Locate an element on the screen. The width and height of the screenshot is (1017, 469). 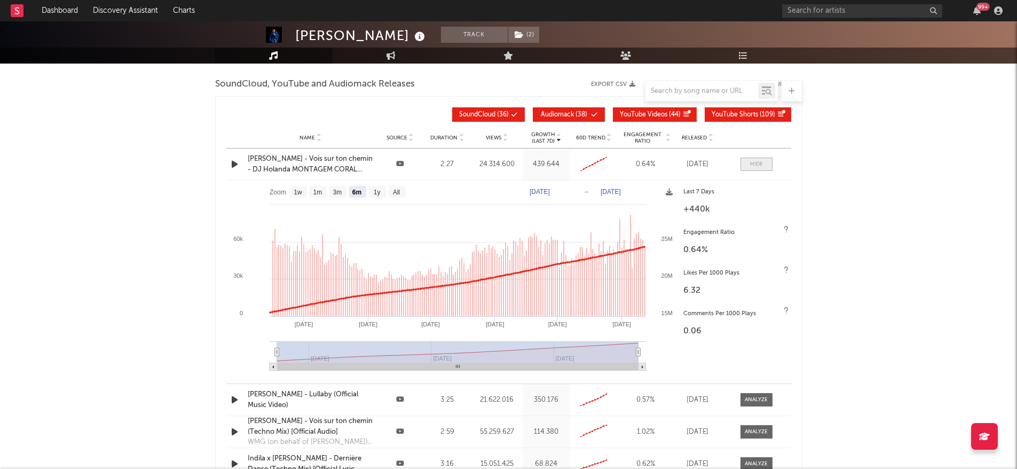
div: 3:25 is located at coordinates (447, 400).